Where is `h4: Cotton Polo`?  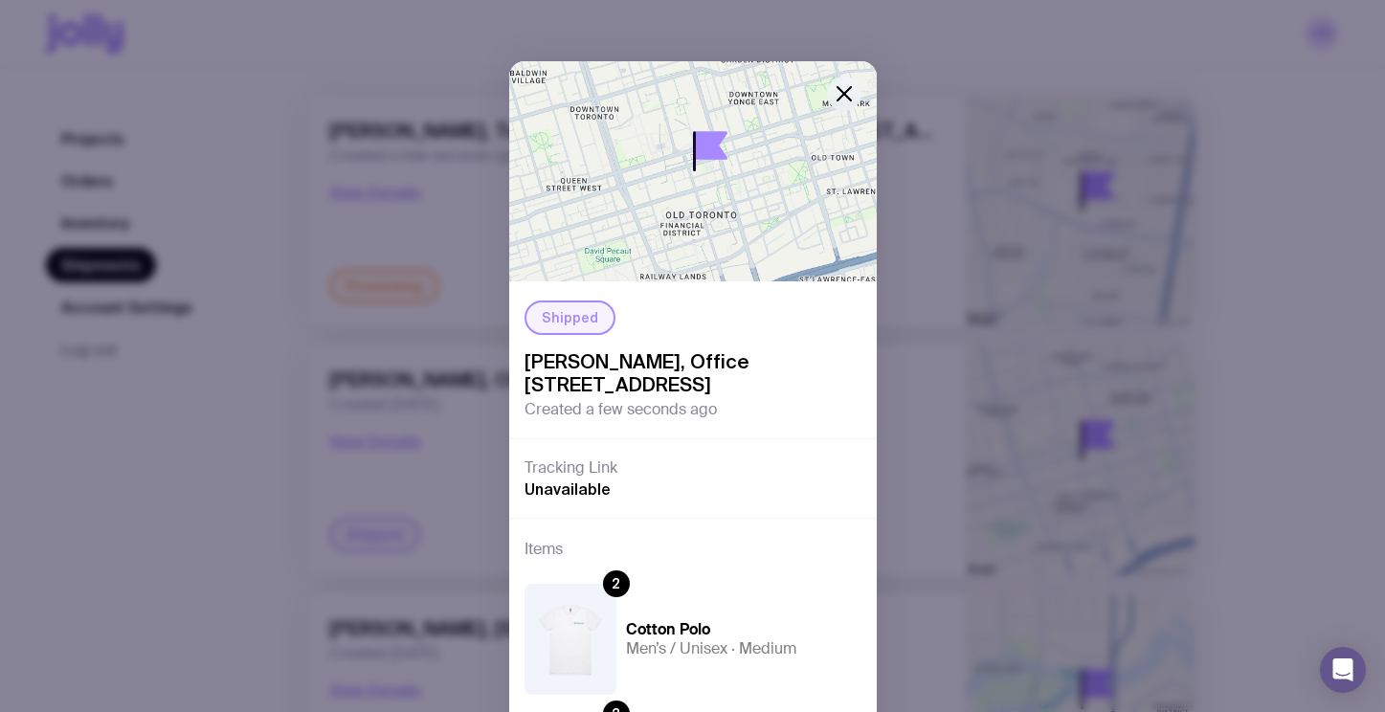
h4: Cotton Polo is located at coordinates (711, 630).